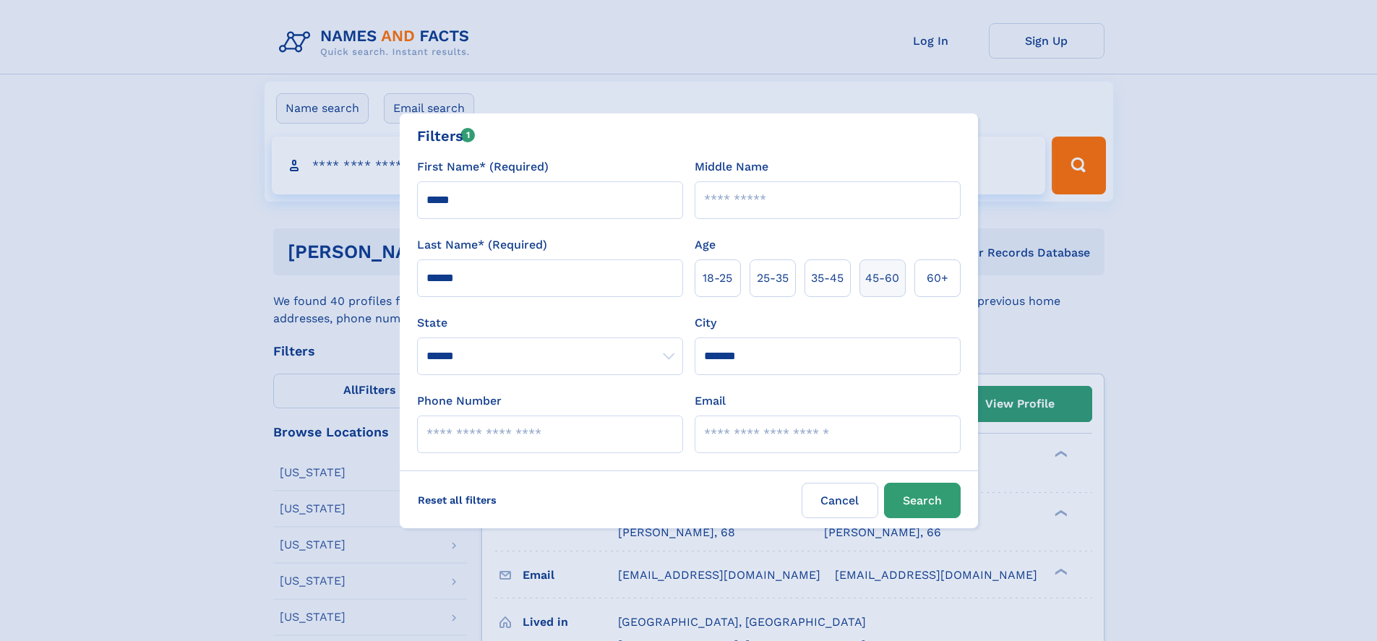  What do you see at coordinates (840, 500) in the screenshot?
I see `label: Cancel` at bounding box center [840, 500].